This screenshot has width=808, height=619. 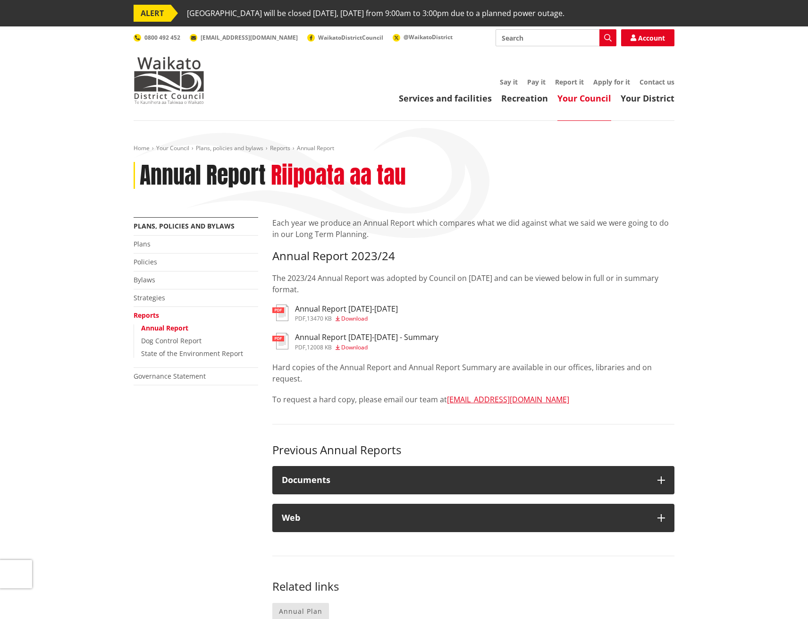 What do you see at coordinates (351, 37) in the screenshot?
I see `span: WaikatoDistrictCouncil` at bounding box center [351, 37].